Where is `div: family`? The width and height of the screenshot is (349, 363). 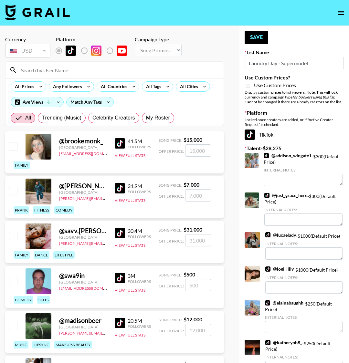
div: family is located at coordinates (22, 255).